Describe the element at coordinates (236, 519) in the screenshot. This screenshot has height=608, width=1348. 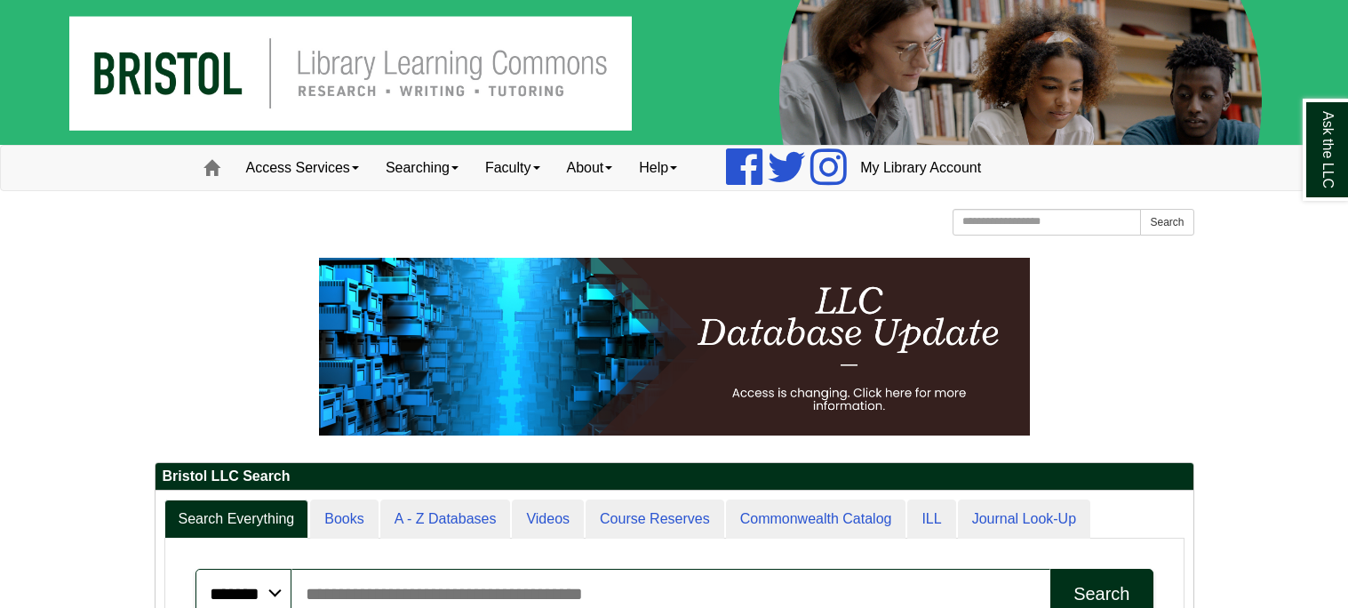
I see `a: Search Everything` at that location.